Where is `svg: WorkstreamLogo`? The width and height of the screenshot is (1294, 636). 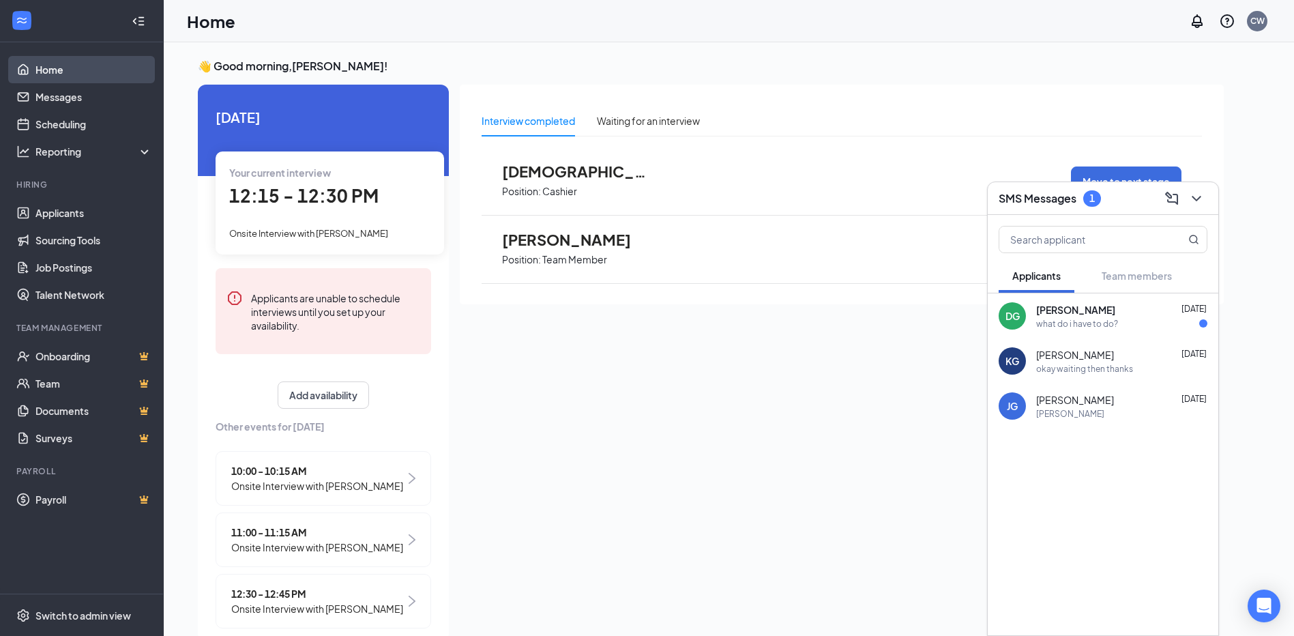 svg: WorkstreamLogo is located at coordinates (22, 20).